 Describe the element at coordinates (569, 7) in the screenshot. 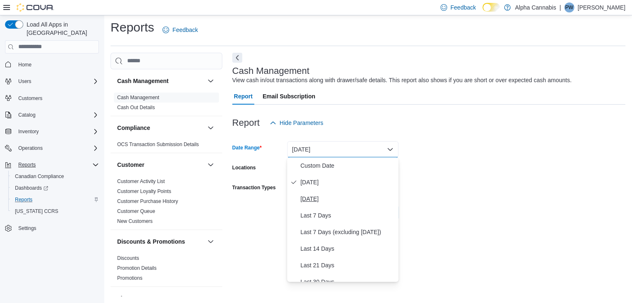

I see `span: PW` at that location.